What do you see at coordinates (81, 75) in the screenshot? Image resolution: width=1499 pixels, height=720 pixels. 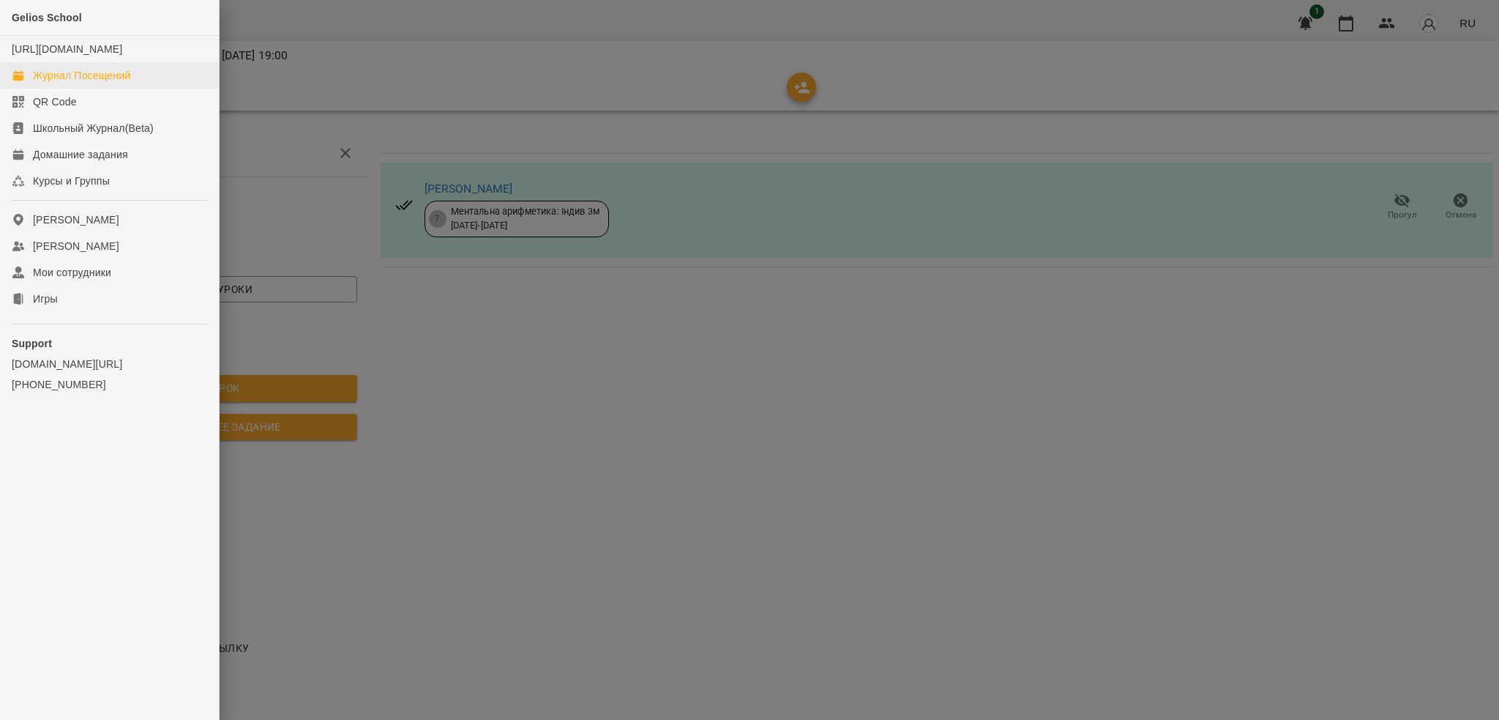 I see `div: Журнал Посещений` at bounding box center [81, 75].